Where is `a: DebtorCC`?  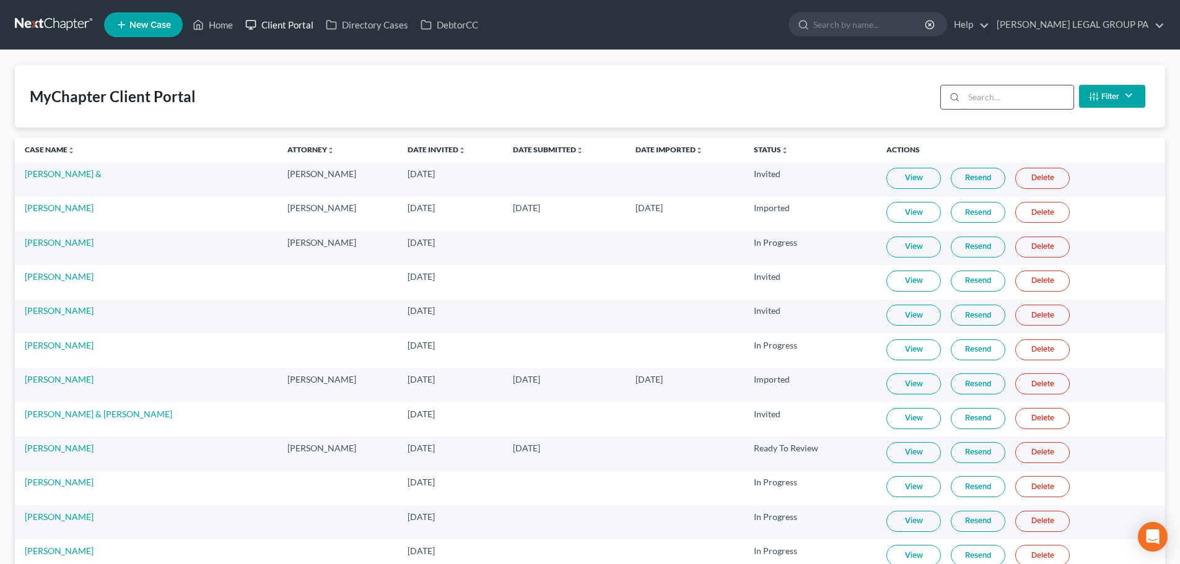
a: DebtorCC is located at coordinates (449, 25).